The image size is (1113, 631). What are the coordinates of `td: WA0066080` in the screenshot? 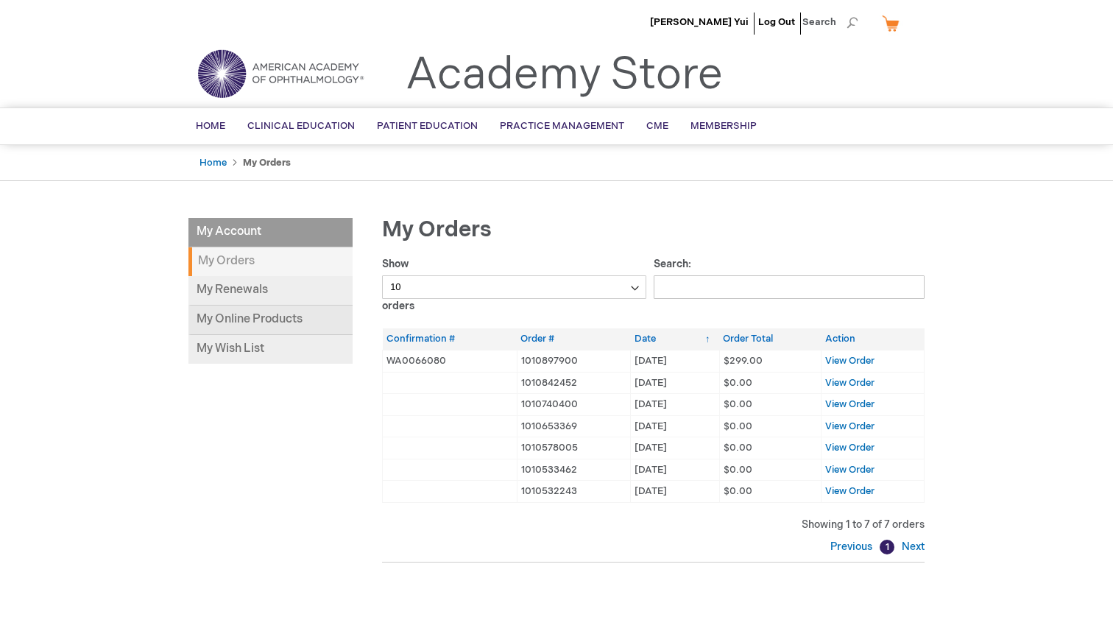 It's located at (450, 361).